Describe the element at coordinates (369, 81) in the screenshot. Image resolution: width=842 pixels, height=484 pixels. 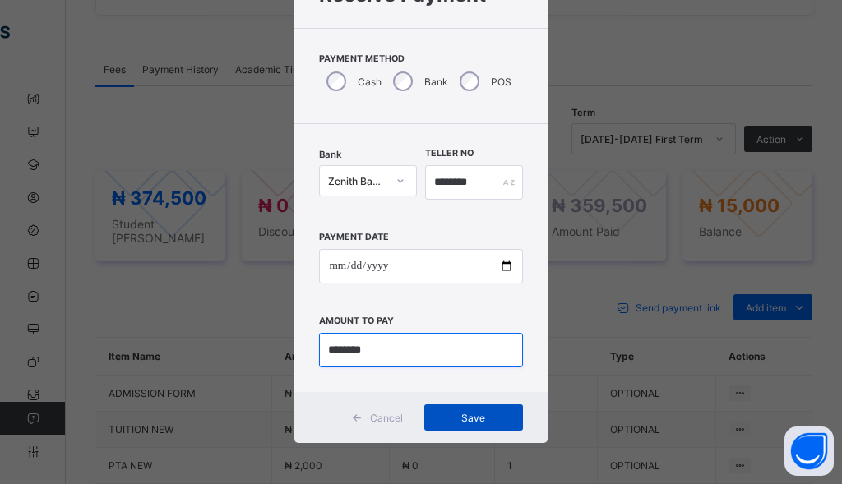
I see `label: Cash` at that location.